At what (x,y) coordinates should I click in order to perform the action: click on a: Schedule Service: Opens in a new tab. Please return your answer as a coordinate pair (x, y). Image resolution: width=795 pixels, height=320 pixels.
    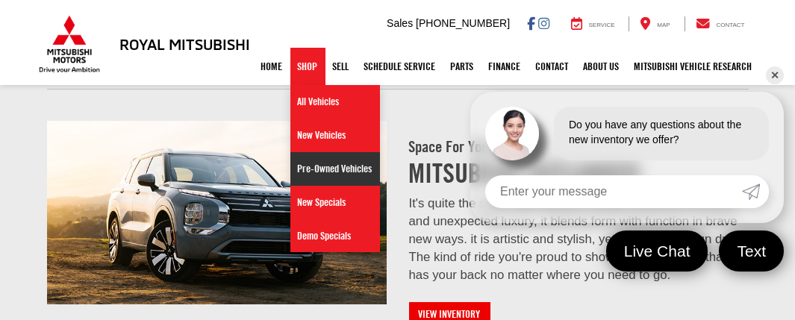
    Looking at the image, I should click on (400, 66).